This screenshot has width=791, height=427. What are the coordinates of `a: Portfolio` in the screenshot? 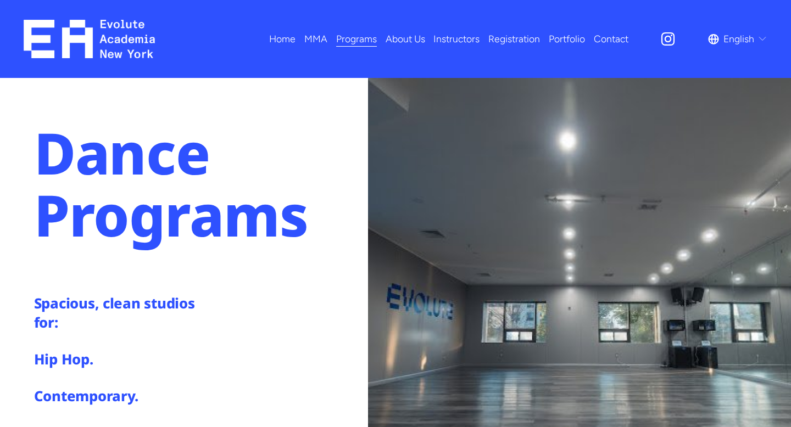 It's located at (567, 38).